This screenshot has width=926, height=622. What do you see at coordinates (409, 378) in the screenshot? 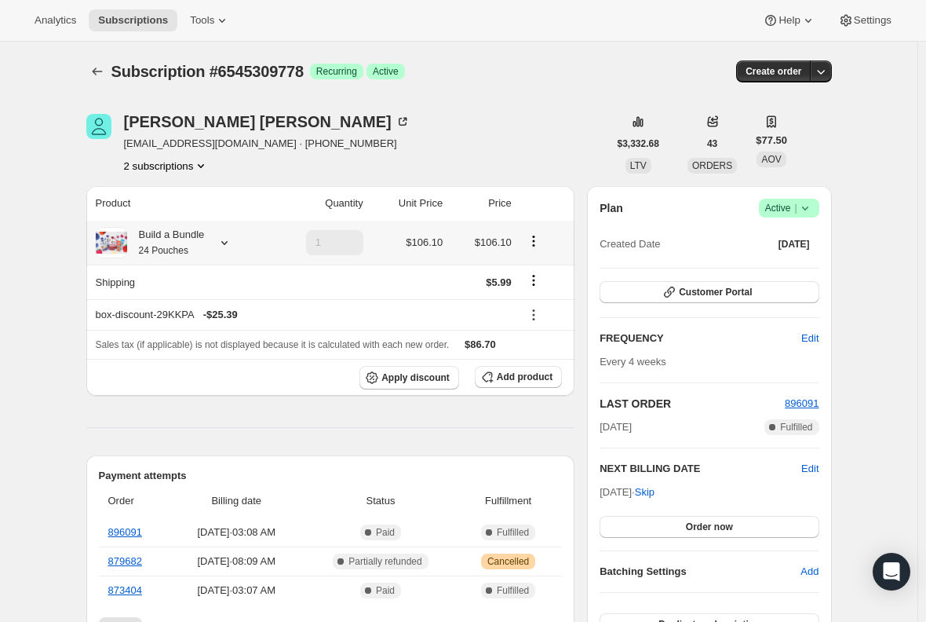
I see `button: Apply discount` at bounding box center [409, 378].